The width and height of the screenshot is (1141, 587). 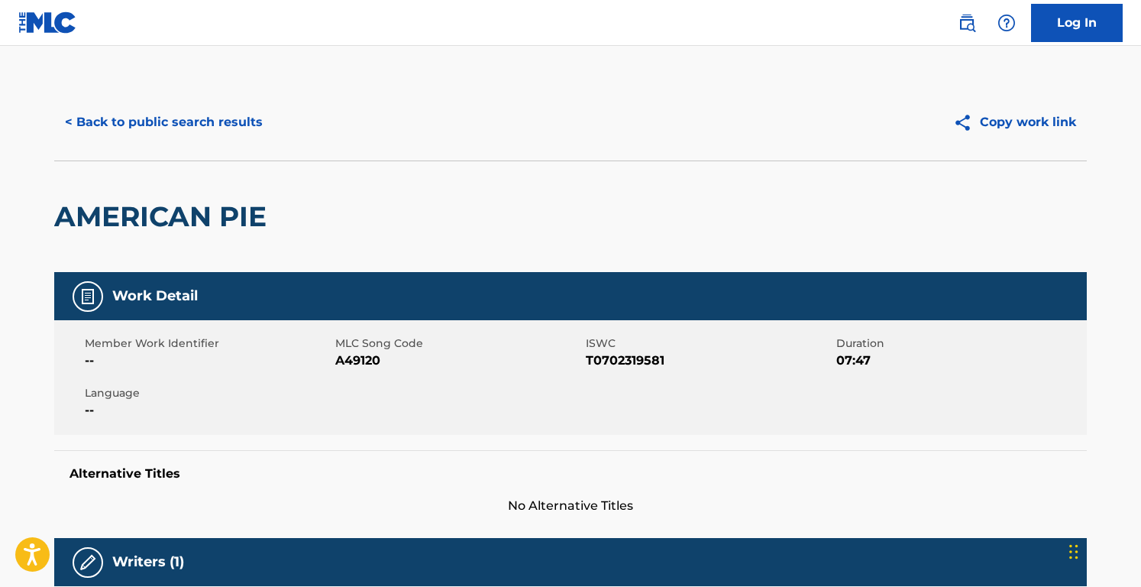 What do you see at coordinates (1077, 23) in the screenshot?
I see `a: Log In` at bounding box center [1077, 23].